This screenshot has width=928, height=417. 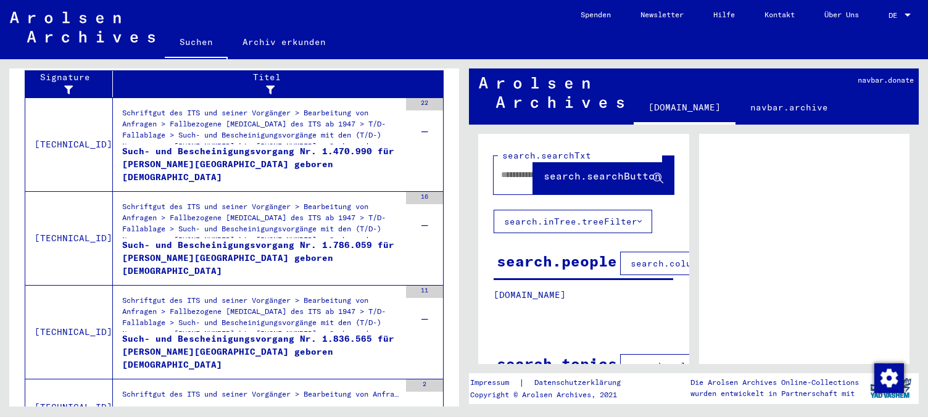 What do you see at coordinates (557, 363) in the screenshot?
I see `div: search.topics` at bounding box center [557, 363].